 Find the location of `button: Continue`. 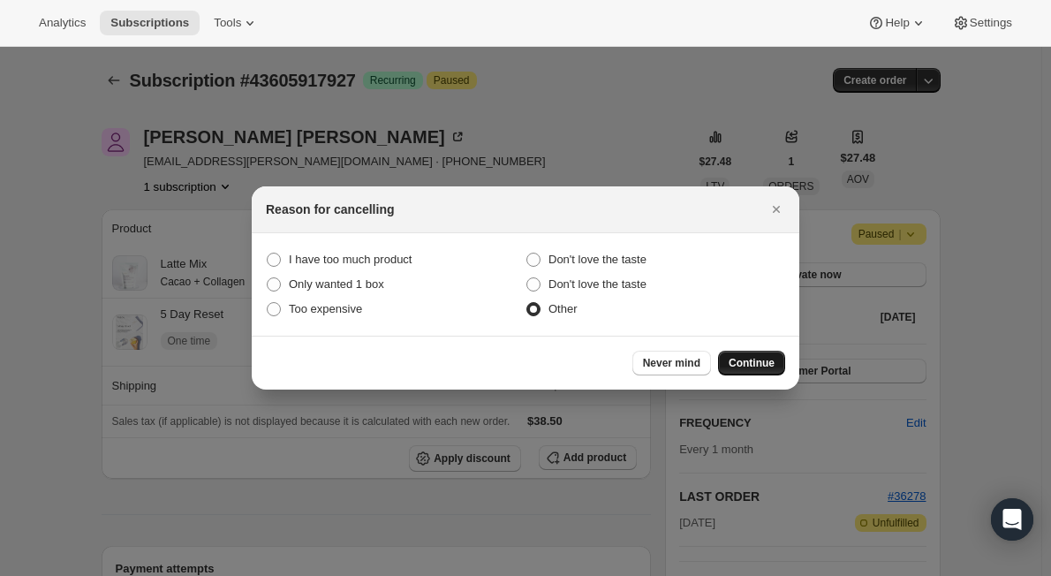

button: Continue is located at coordinates (752, 363).